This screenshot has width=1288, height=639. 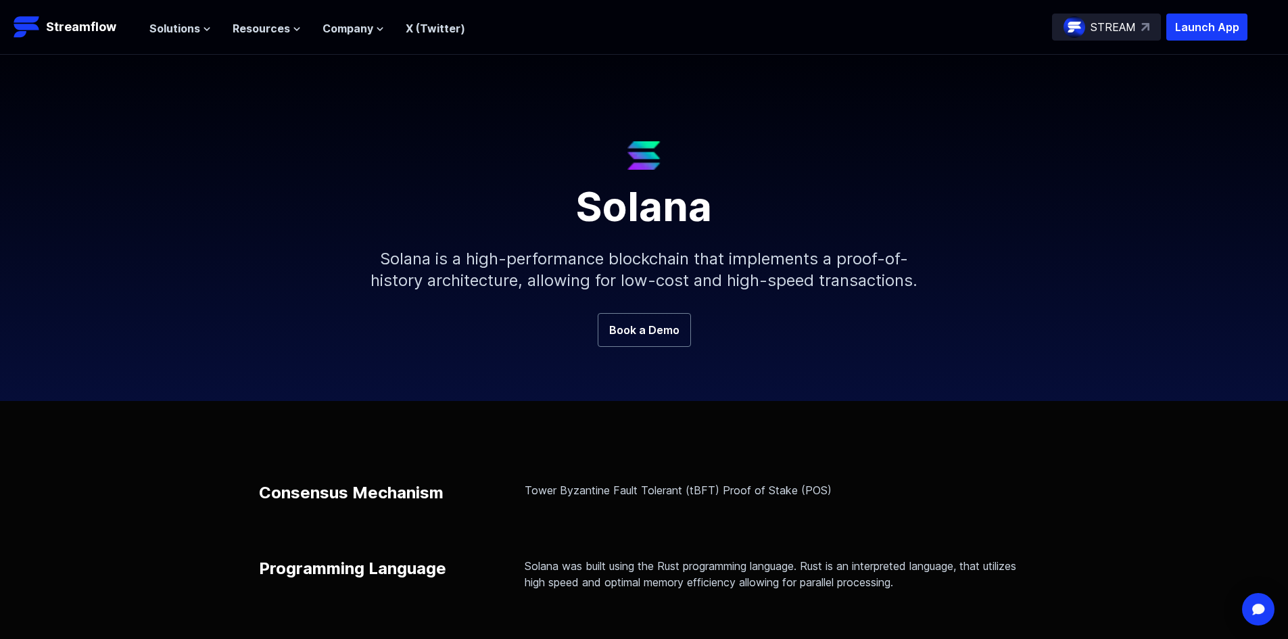 What do you see at coordinates (777, 574) in the screenshot?
I see `p: Solana was built using the Rust programming language. Rust is an interpreted language, that utili...` at bounding box center [777, 574].